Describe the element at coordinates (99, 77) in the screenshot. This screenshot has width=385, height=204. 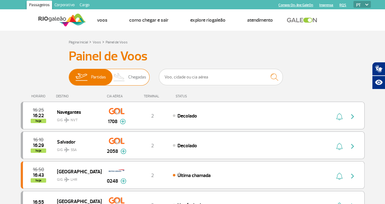
I see `span: Partidas` at that location.